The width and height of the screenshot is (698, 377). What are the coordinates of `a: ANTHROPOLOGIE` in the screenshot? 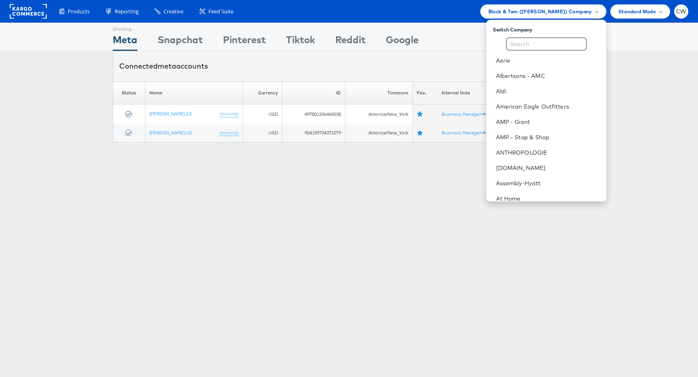 It's located at (548, 153).